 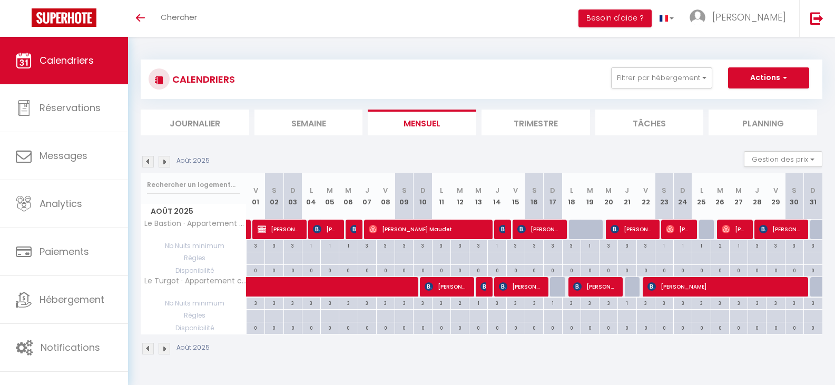 I want to click on span: Calendriers, so click(x=66, y=60).